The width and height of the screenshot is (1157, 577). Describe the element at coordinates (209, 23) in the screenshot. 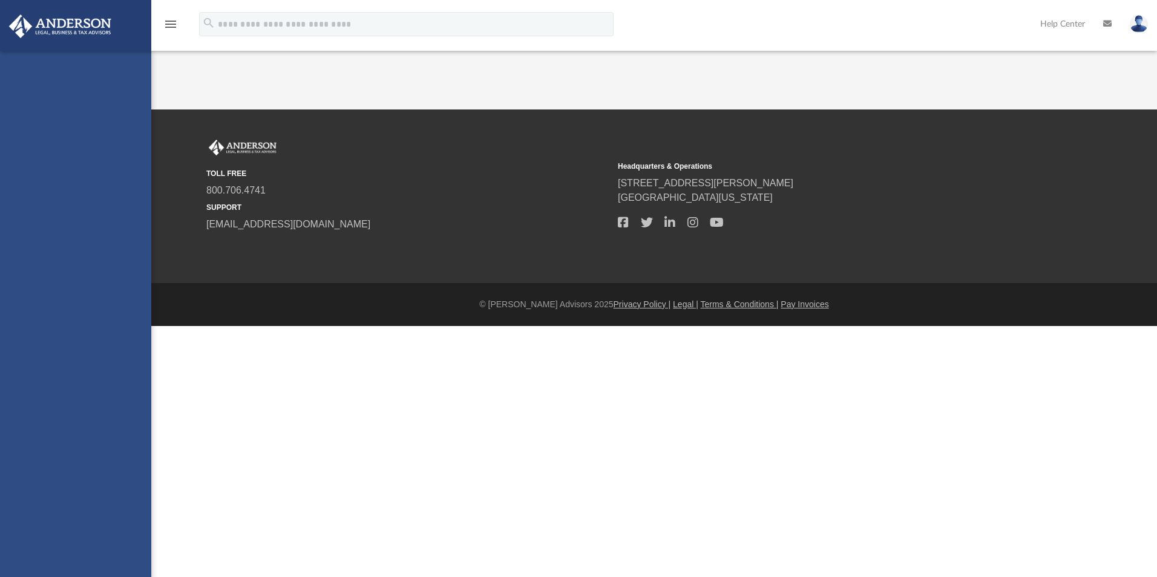

I see `i: search` at that location.